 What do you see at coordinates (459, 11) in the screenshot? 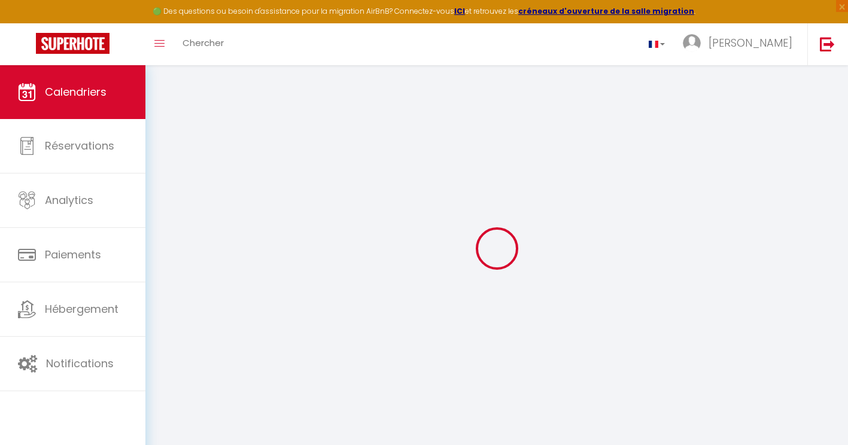
I see `strong: ICI` at bounding box center [459, 11].